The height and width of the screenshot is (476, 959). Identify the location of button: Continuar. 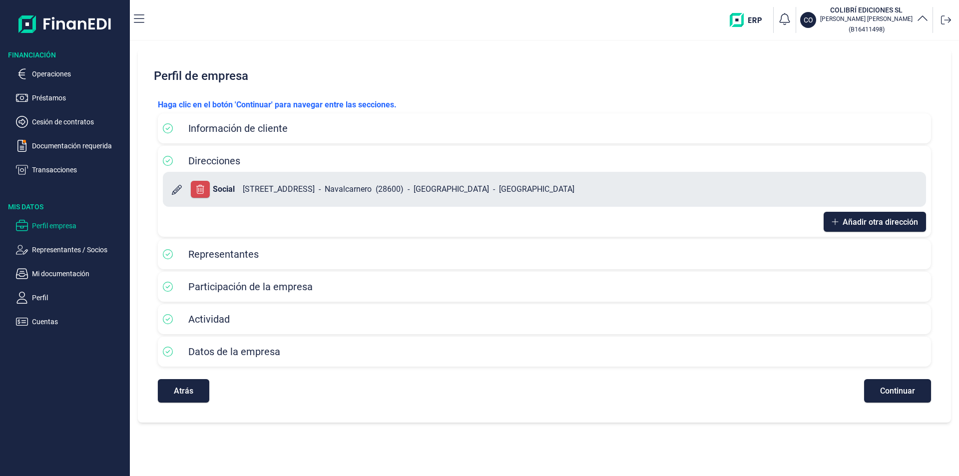
(898, 391).